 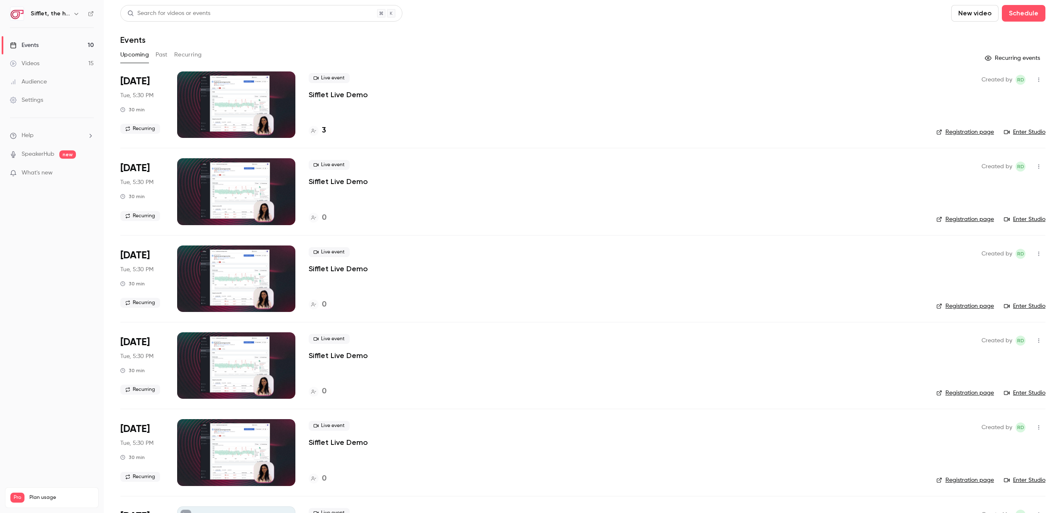 What do you see at coordinates (50, 14) in the screenshot?
I see `h6: Sifflet, the holistic data observability platform` at bounding box center [50, 14].